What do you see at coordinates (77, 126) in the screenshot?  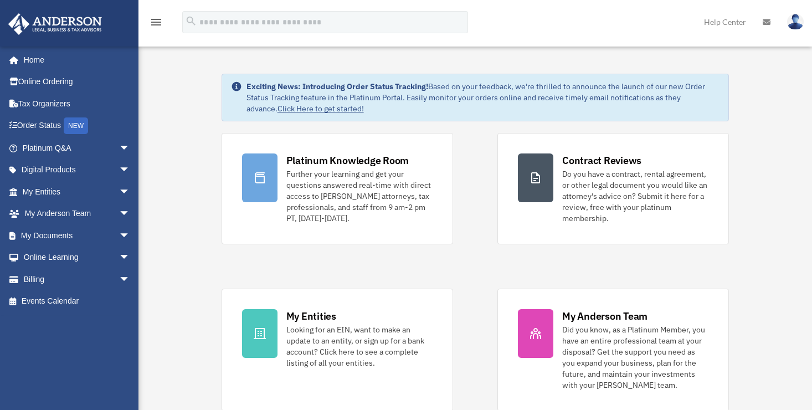 I see `a: Order StatusNEW` at bounding box center [77, 126].